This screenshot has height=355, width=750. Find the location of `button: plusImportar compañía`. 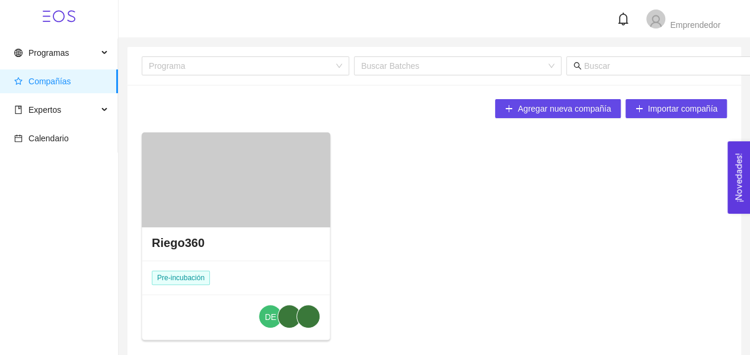

button: plusImportar compañía is located at coordinates (677, 109).